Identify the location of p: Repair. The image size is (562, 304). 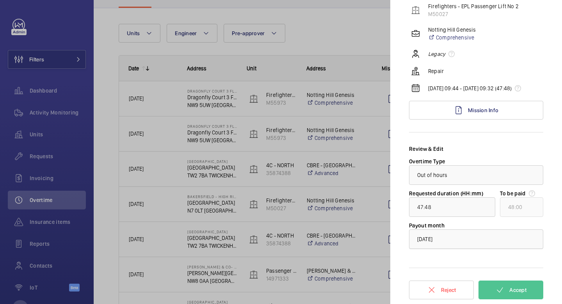
(436, 71).